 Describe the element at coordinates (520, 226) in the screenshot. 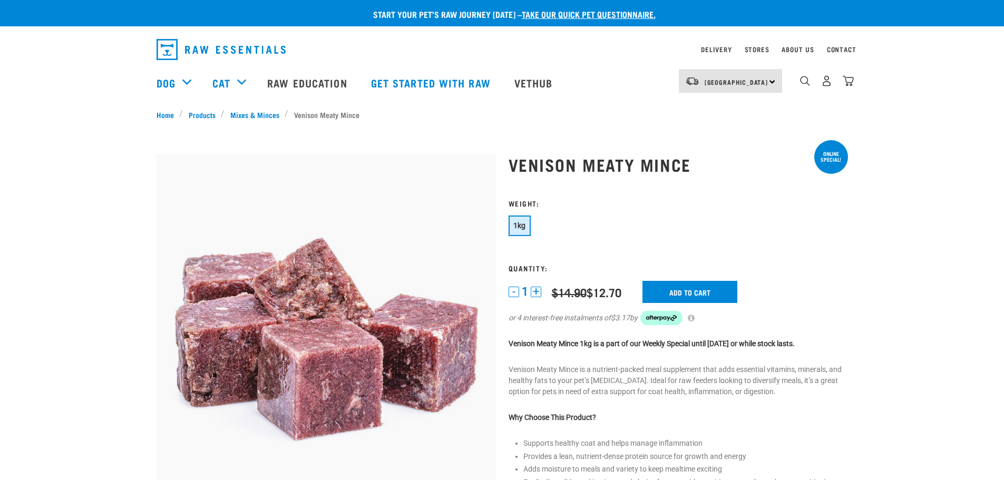

I see `button: 1kg` at that location.